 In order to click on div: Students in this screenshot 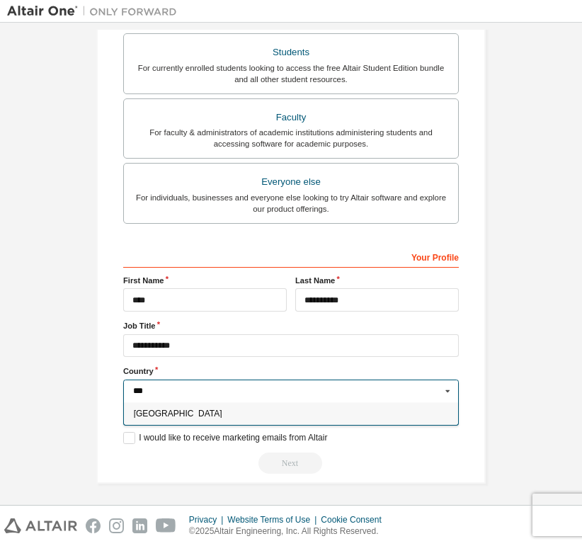, I will do `click(291, 52)`.